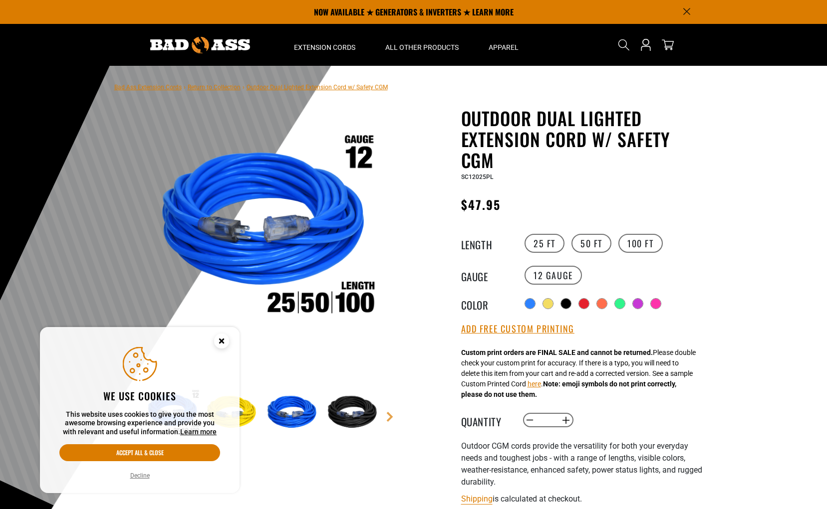 This screenshot has width=827, height=509. I want to click on span: $47.95, so click(480, 205).